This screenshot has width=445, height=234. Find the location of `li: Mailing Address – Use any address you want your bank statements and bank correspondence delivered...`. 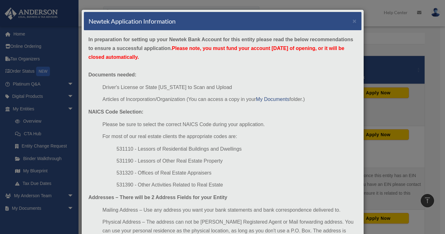

li: Mailing Address – Use any address you want your bank statements and bank correspondence delivered... is located at coordinates (229, 210).